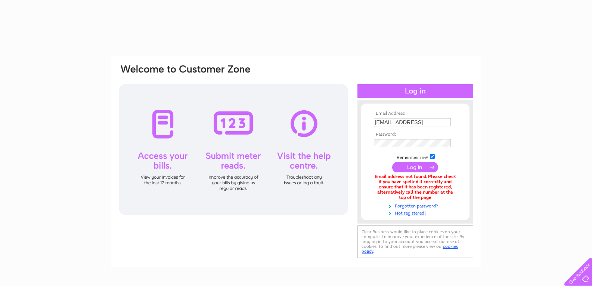  I want to click on input: Submit, so click(415, 167).